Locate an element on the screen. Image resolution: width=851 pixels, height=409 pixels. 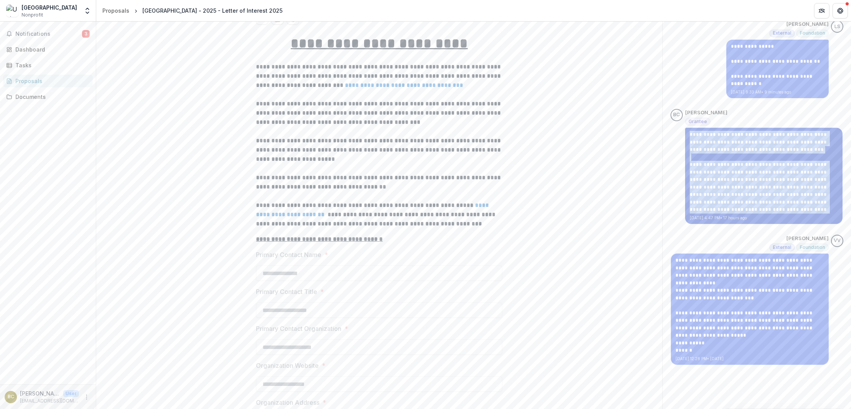
a: Tasks is located at coordinates (48, 65).